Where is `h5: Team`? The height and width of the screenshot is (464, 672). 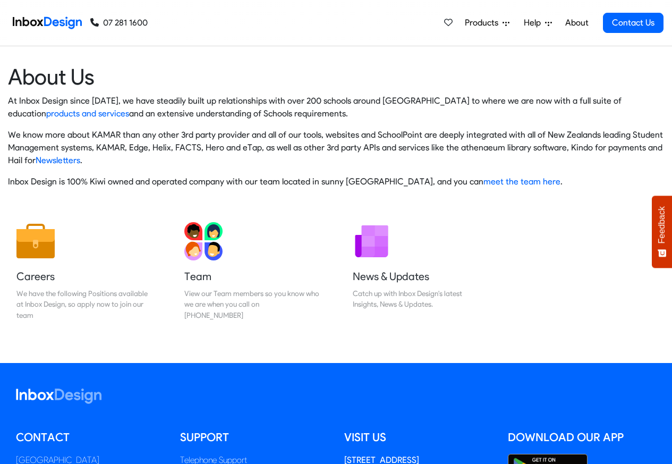
h5: Team is located at coordinates (252, 276).